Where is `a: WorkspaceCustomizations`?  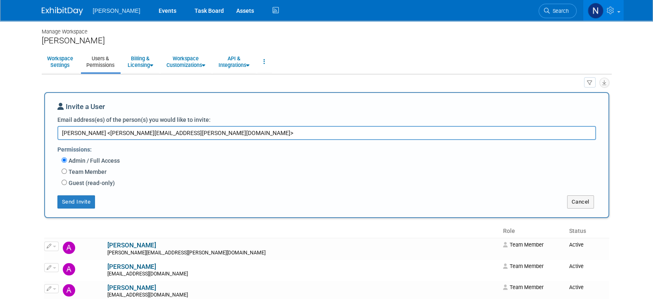
a: WorkspaceCustomizations is located at coordinates (186, 62).